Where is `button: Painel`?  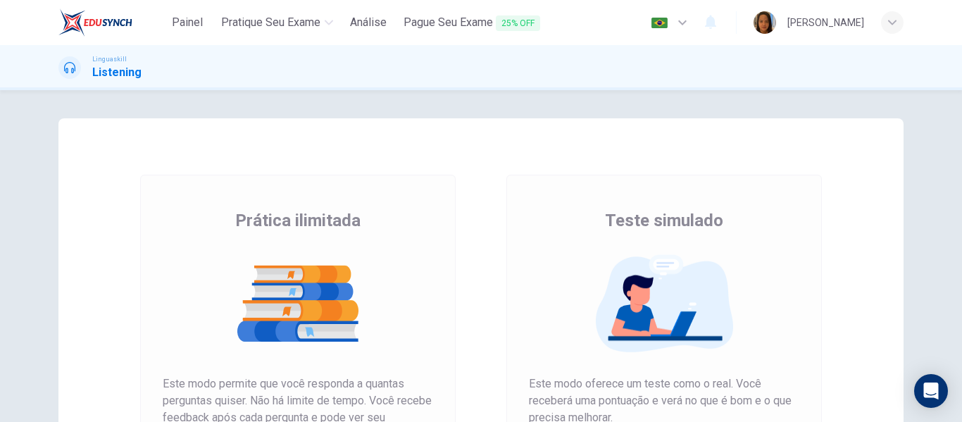
button: Painel is located at coordinates (187, 23).